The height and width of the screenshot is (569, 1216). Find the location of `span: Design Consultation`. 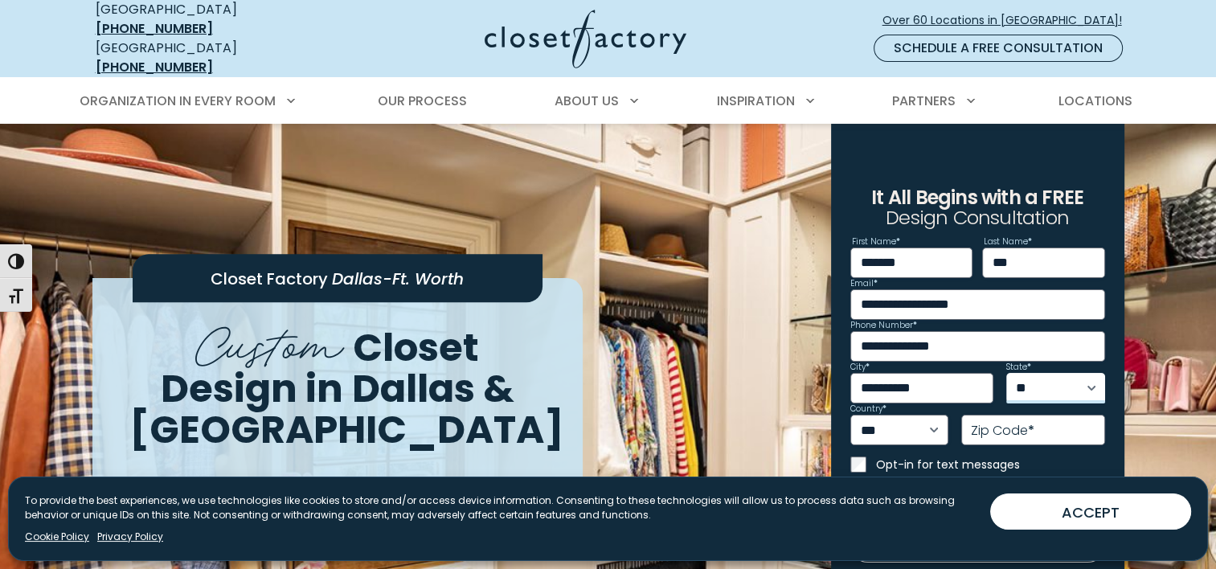

span: Design Consultation is located at coordinates (977, 218).